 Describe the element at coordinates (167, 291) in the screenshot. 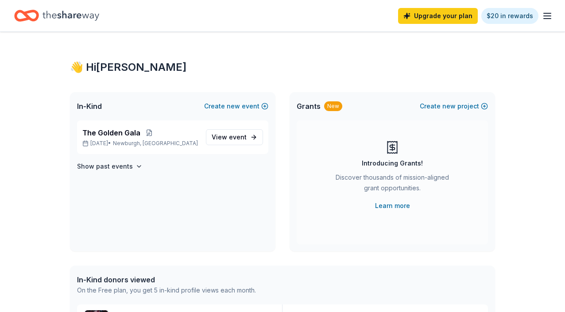

I see `div: On the Free plan, you get 5 in-kind profile views each month.` at that location.